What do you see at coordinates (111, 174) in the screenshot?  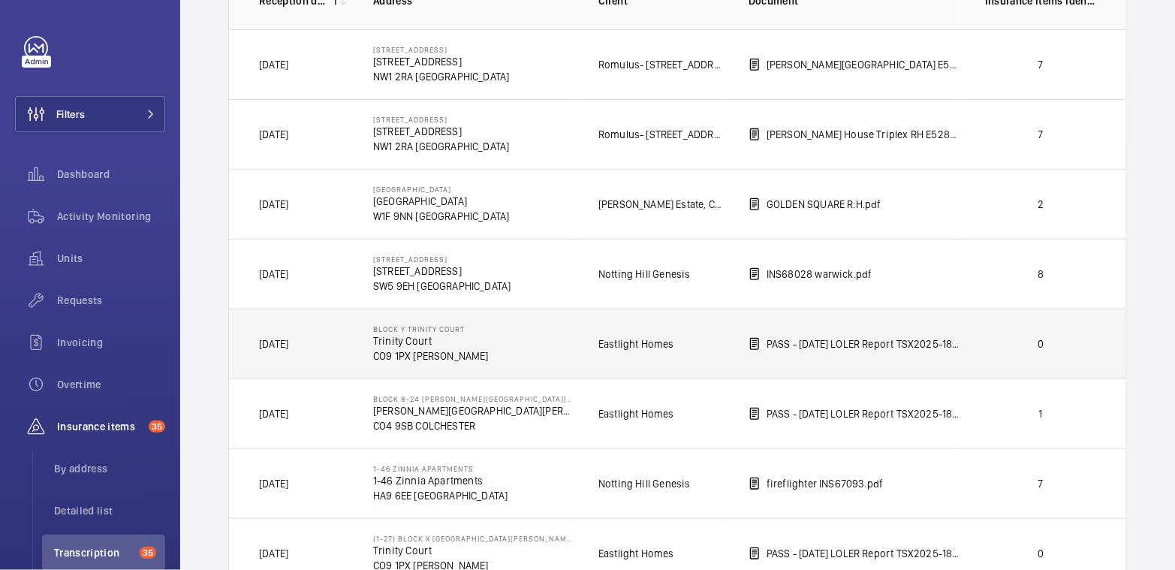 I see `span: Dashboard` at bounding box center [111, 174].